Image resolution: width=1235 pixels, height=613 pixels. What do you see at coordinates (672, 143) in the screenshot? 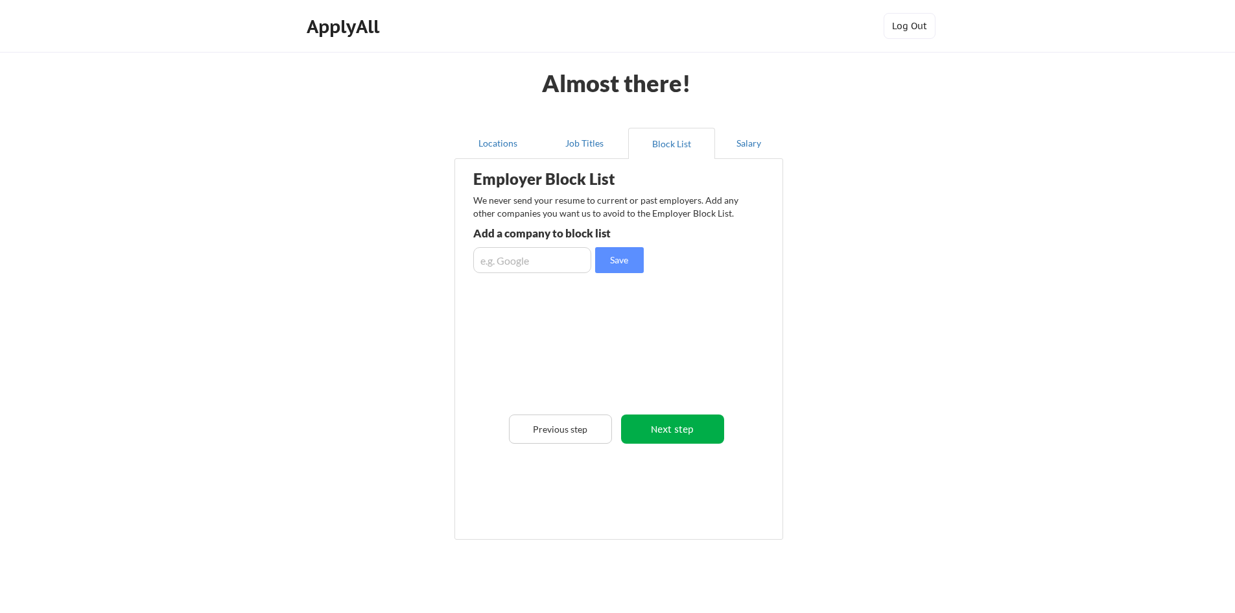
I see `button: Block List` at bounding box center [672, 143].